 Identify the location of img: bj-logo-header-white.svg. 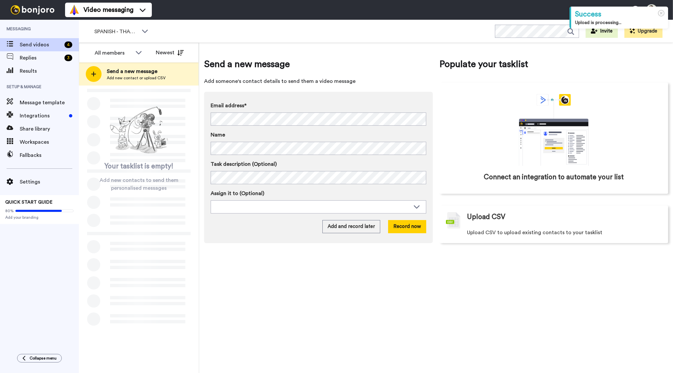
(33, 10).